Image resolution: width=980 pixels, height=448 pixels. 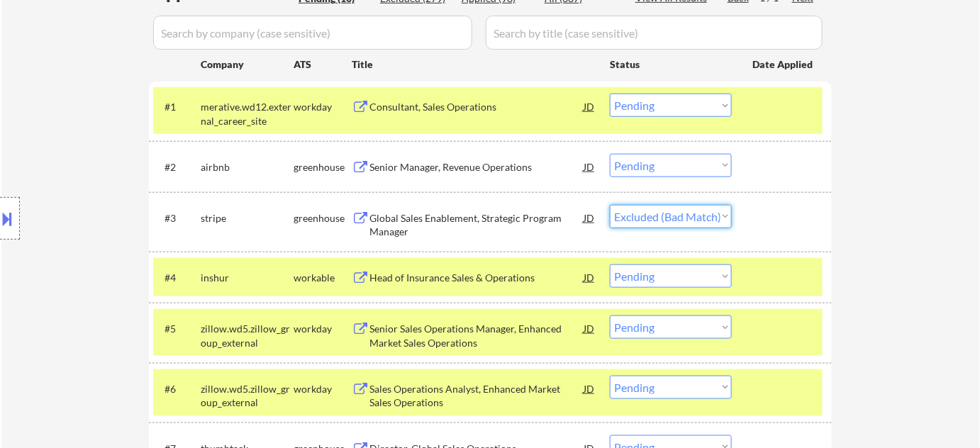 What do you see at coordinates (313, 33) in the screenshot?
I see `input: Search by company (case sensitive)` at bounding box center [313, 33].